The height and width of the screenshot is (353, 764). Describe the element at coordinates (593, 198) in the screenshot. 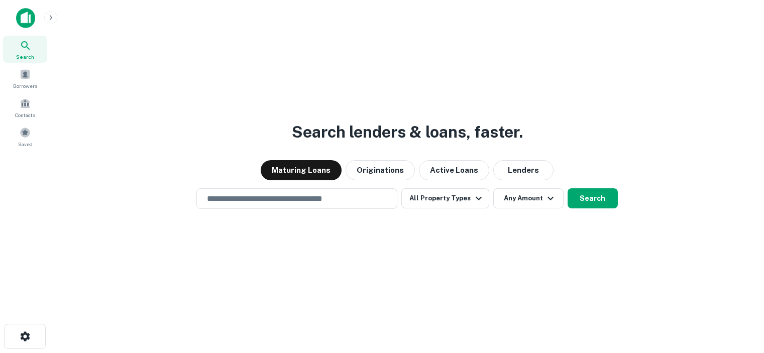

I see `button: Search` at that location.